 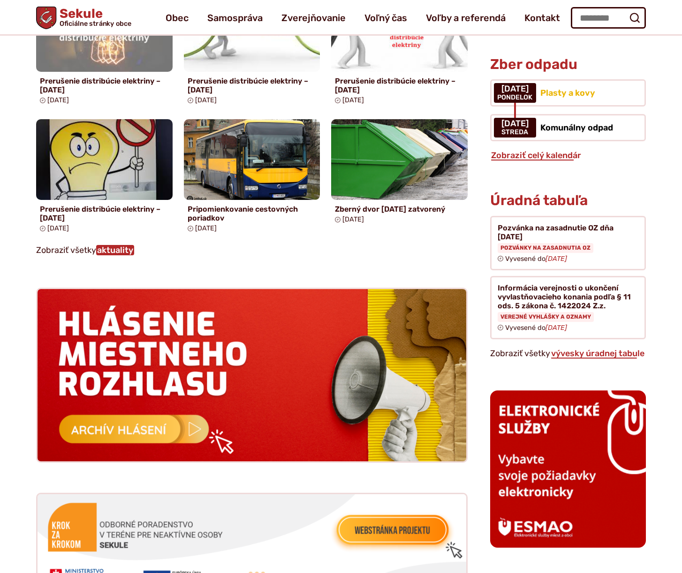 What do you see at coordinates (94, 17) in the screenshot?
I see `h1: Sekule` at bounding box center [94, 17].